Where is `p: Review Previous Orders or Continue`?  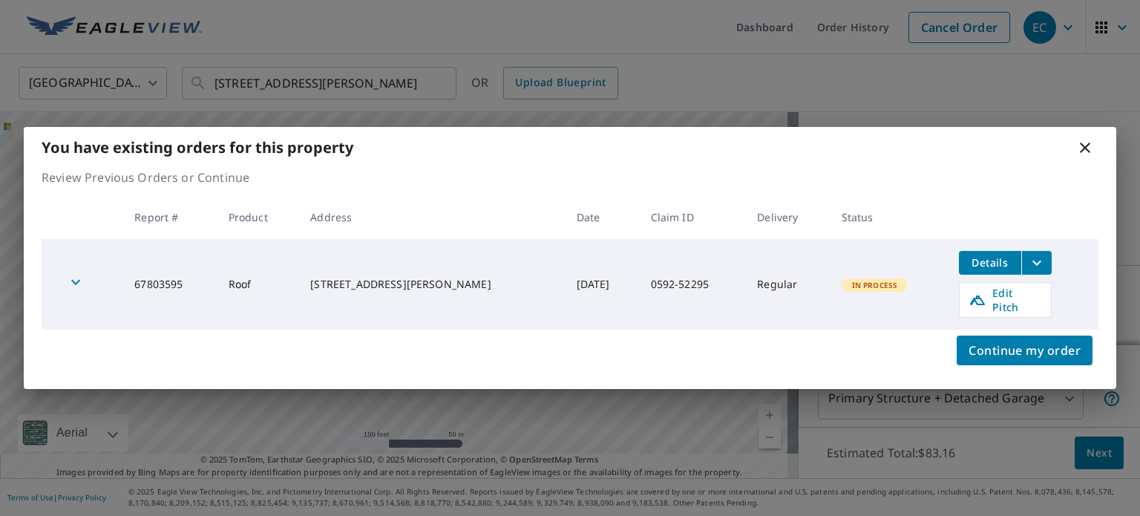 p: Review Previous Orders or Continue is located at coordinates (570, 177).